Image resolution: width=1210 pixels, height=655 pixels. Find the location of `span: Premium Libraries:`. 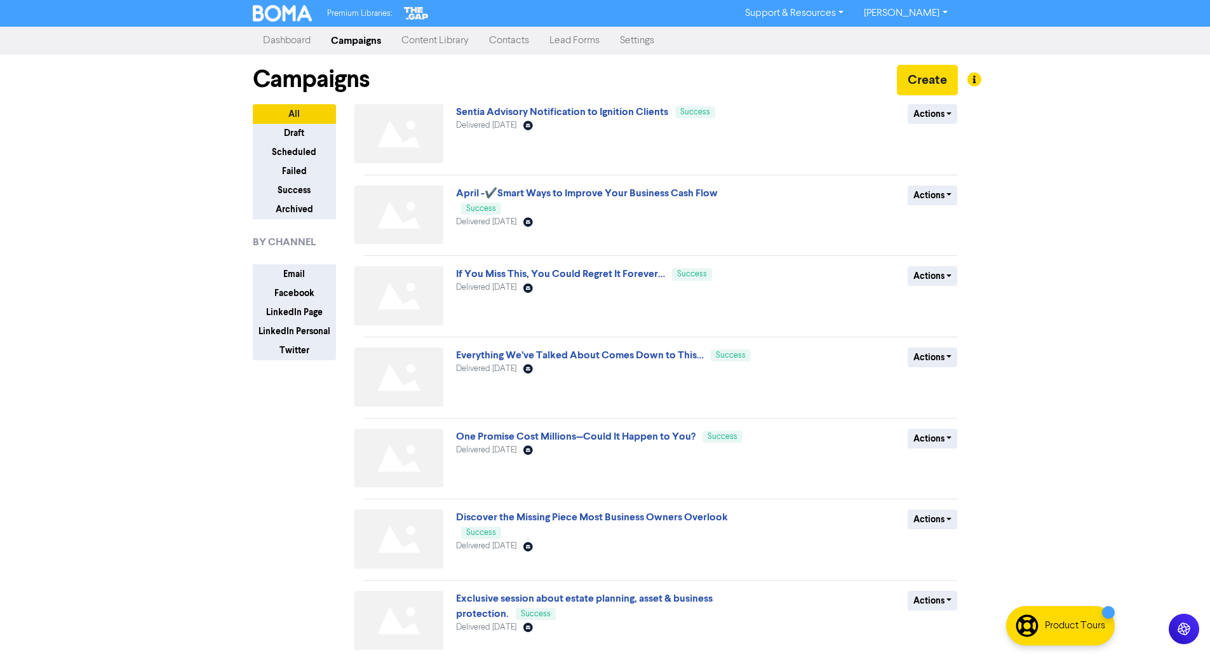

span: Premium Libraries: is located at coordinates (359, 13).